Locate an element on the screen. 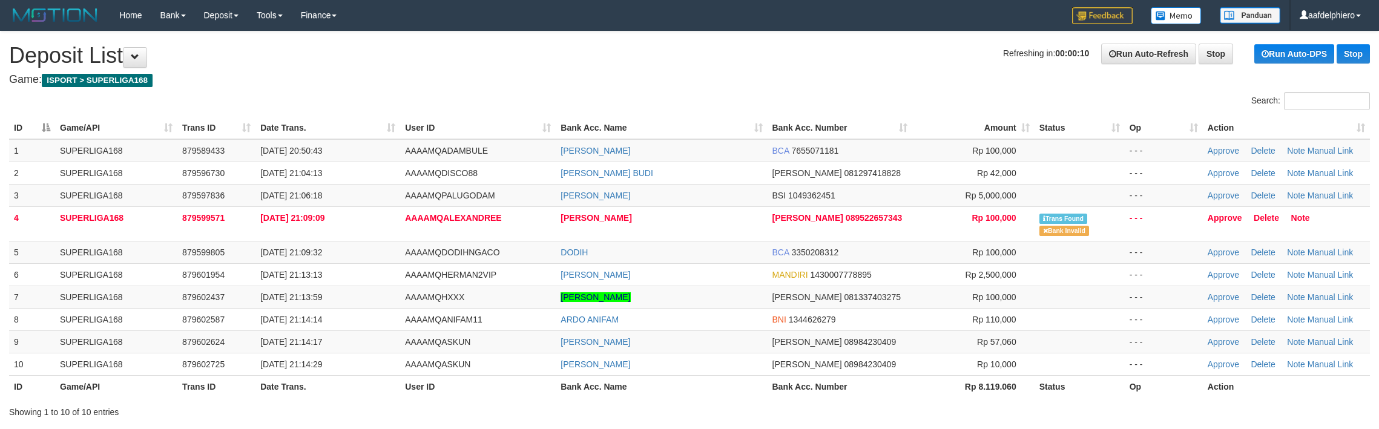 Image resolution: width=1379 pixels, height=429 pixels. a: Run Auto-DPS is located at coordinates (1294, 54).